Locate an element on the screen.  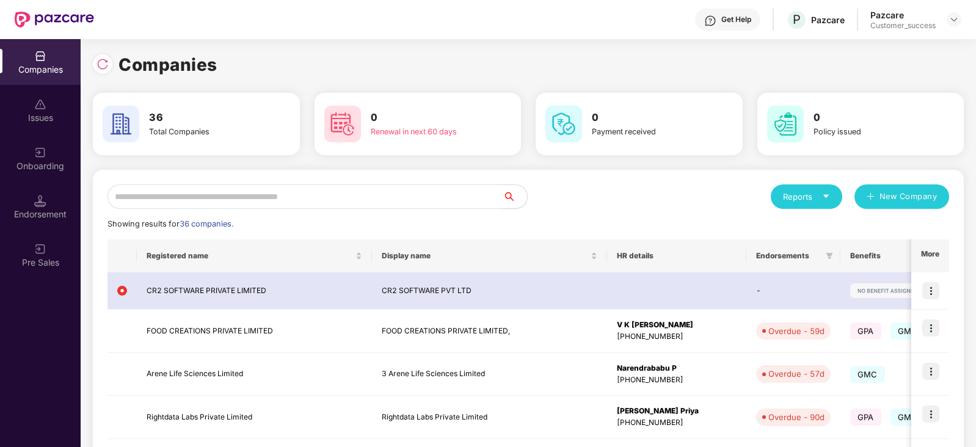
img: svg+xml;base64,PHN2ZyBpZD0iUmVsb2FkLTMyeDMyIiB4bWxucz0iaHR0cDovL3d3dy53My5vcmcvMjAwMC9zdmciIHdpZH... is located at coordinates (103, 64).